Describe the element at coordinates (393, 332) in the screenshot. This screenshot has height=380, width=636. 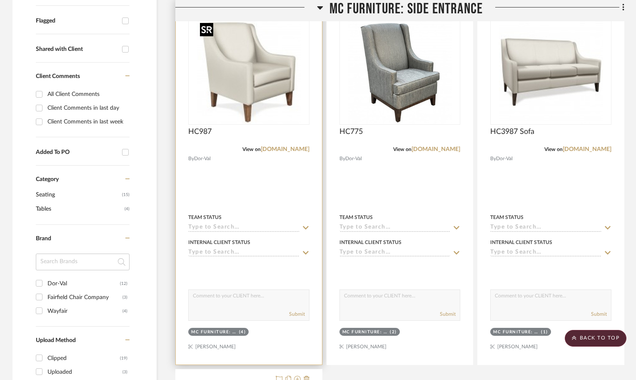
I see `div: (2)` at that location.